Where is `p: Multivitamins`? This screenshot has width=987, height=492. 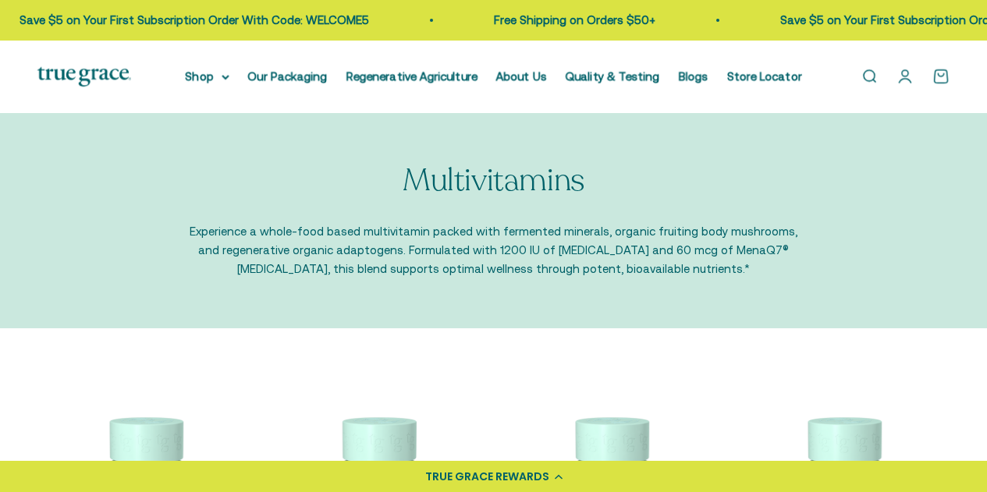
p: Multivitamins is located at coordinates (493, 180).